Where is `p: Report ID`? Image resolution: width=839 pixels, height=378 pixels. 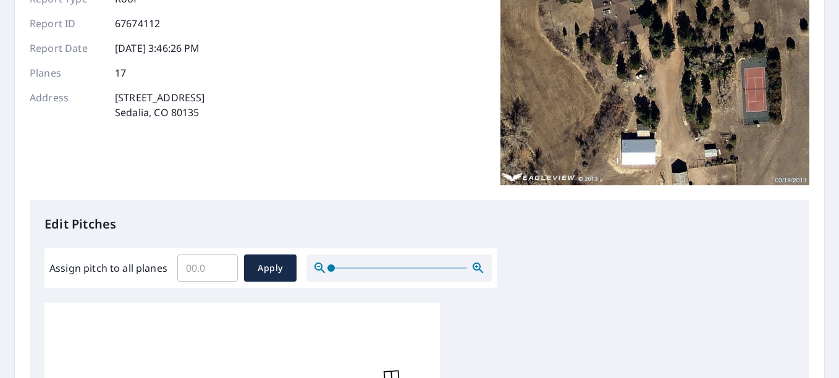 p: Report ID is located at coordinates (67, 23).